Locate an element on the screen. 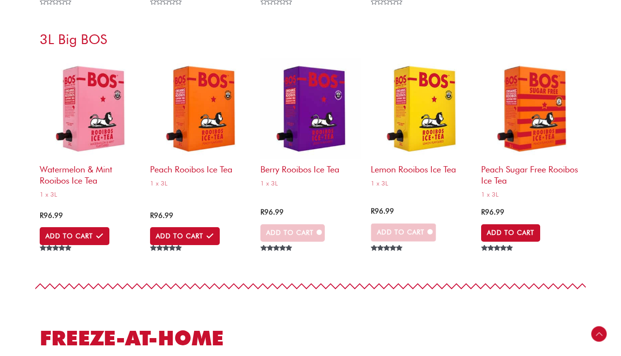 Image resolution: width=621 pixels, height=356 pixels. a: Lemon Rooibos Ice Tea1 x 3L is located at coordinates (421, 124).